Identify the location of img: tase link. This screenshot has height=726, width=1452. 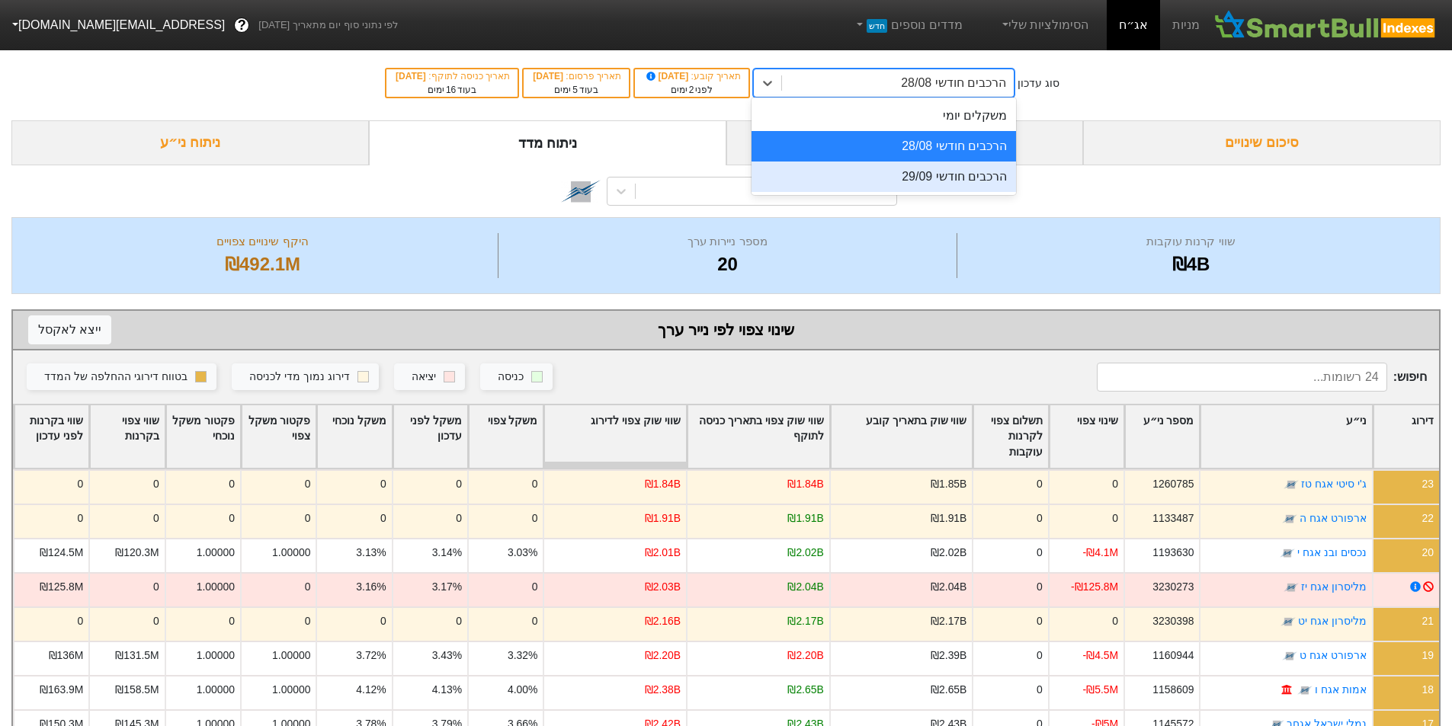
(1291, 486).